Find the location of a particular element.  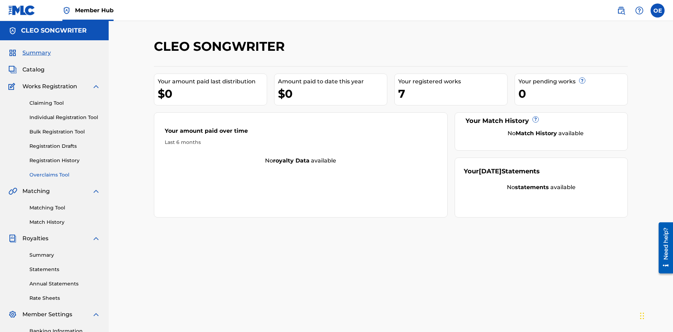

span: Member Settings is located at coordinates (47, 315).